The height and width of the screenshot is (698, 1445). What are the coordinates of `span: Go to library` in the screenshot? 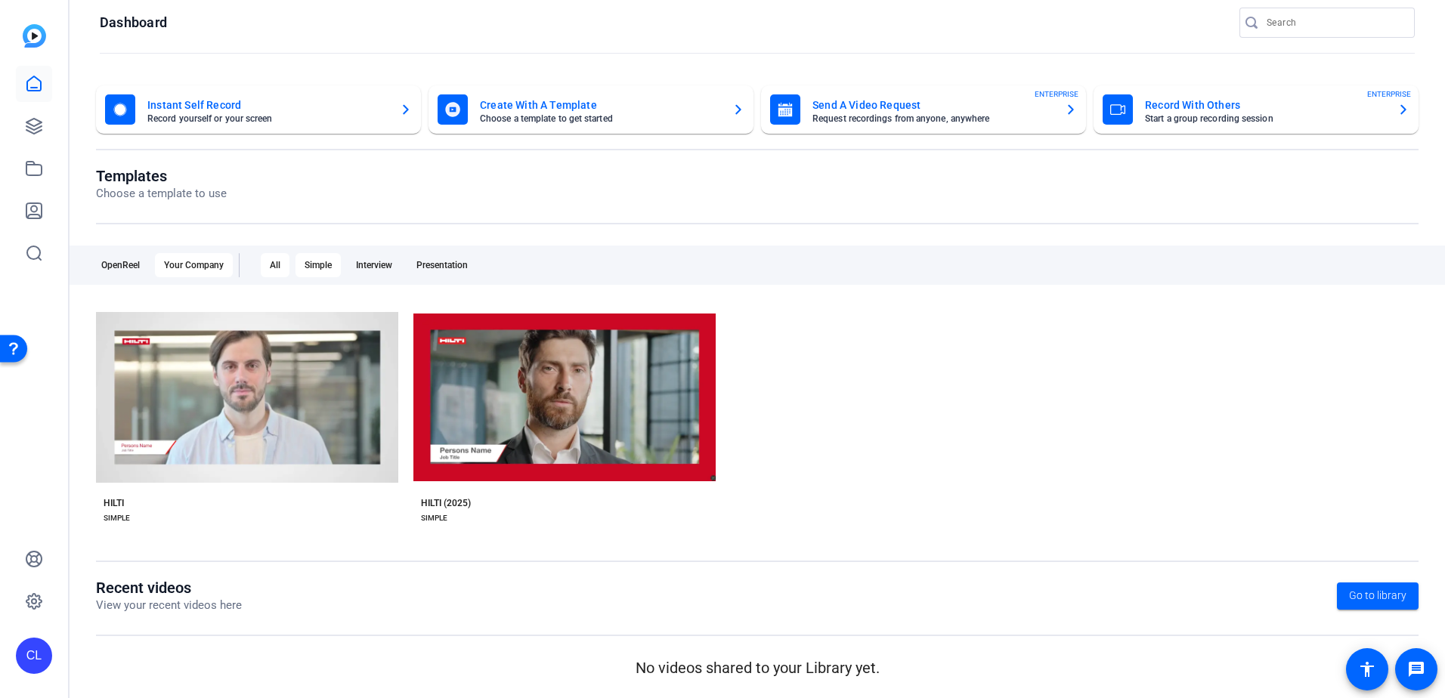 It's located at (1378, 596).